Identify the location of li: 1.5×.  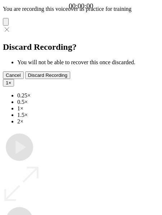
(88, 115).